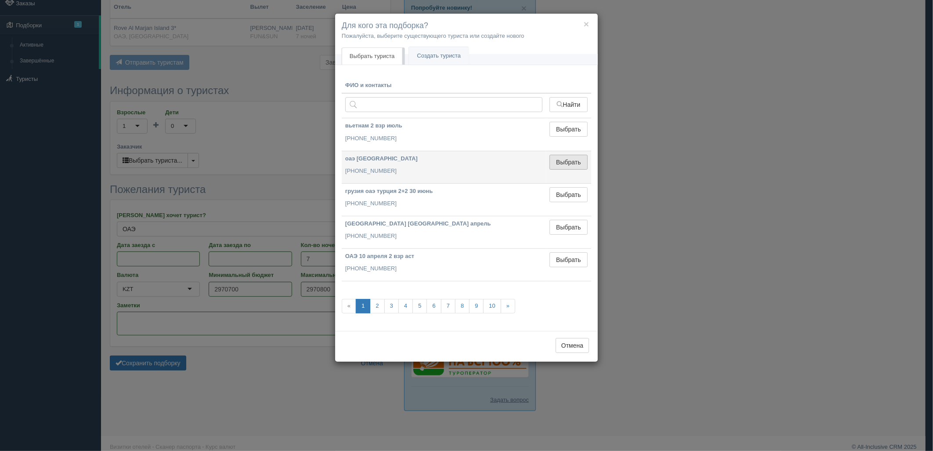  Describe the element at coordinates (444, 86) in the screenshot. I see `th: ФИО и контакты` at that location.